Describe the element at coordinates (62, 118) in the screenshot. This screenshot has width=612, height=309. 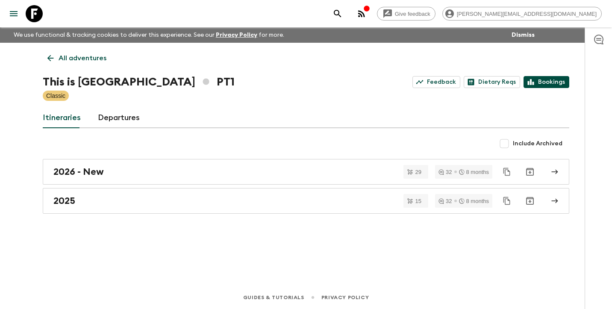
I see `a: Itineraries` at that location.